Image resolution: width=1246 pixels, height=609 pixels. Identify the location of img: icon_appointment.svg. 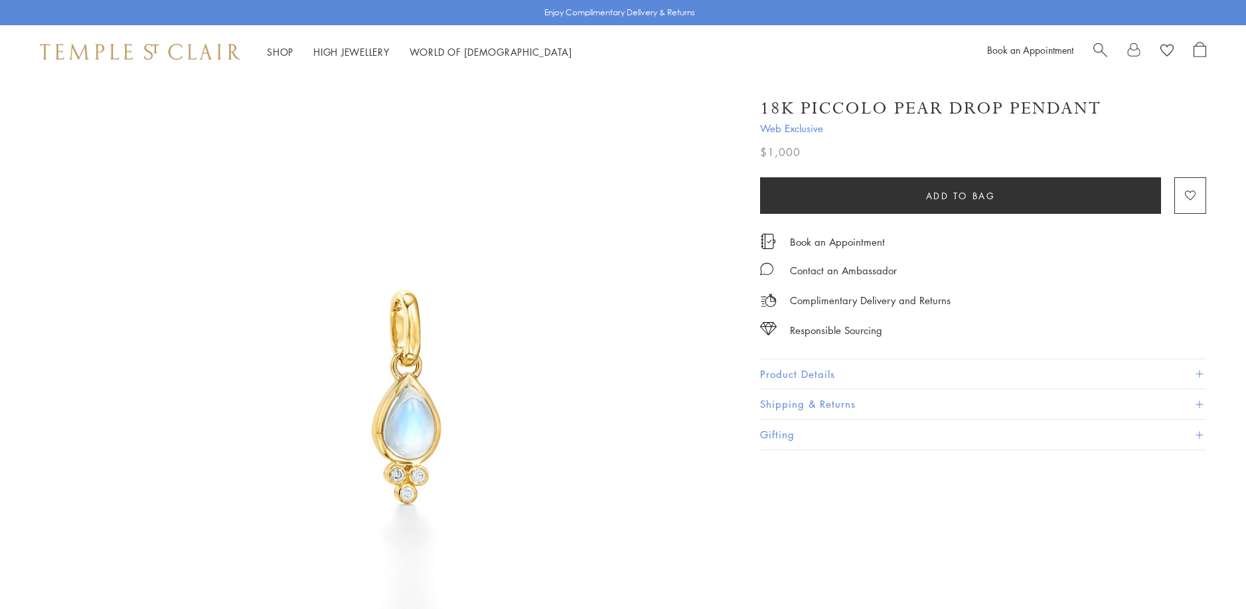
(768, 241).